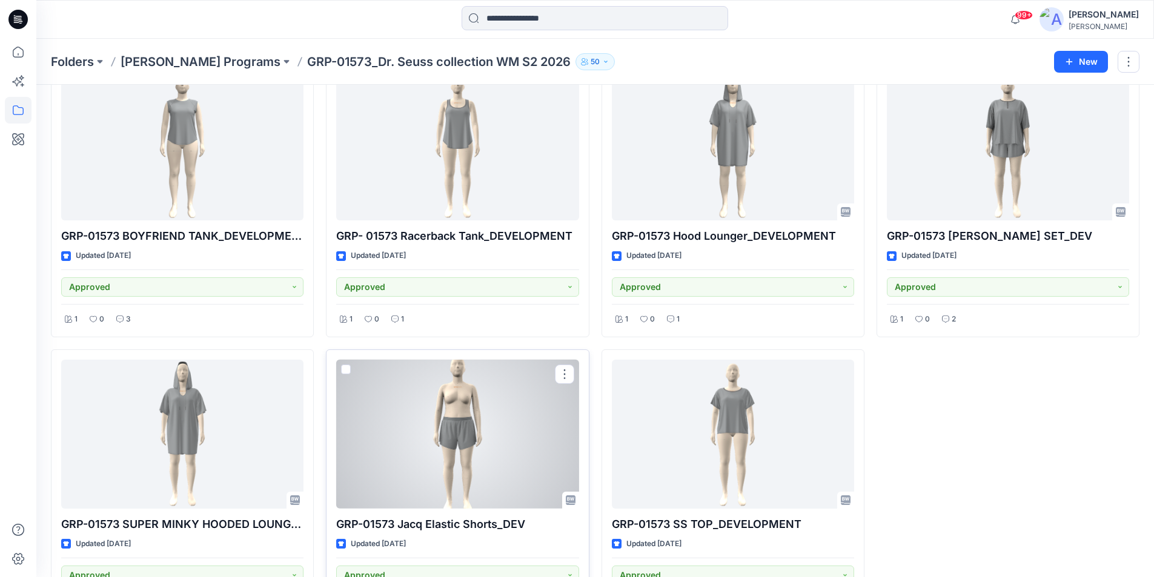  I want to click on p: GRP-01573_Dr. Seuss collection WM S2 2026, so click(439, 62).